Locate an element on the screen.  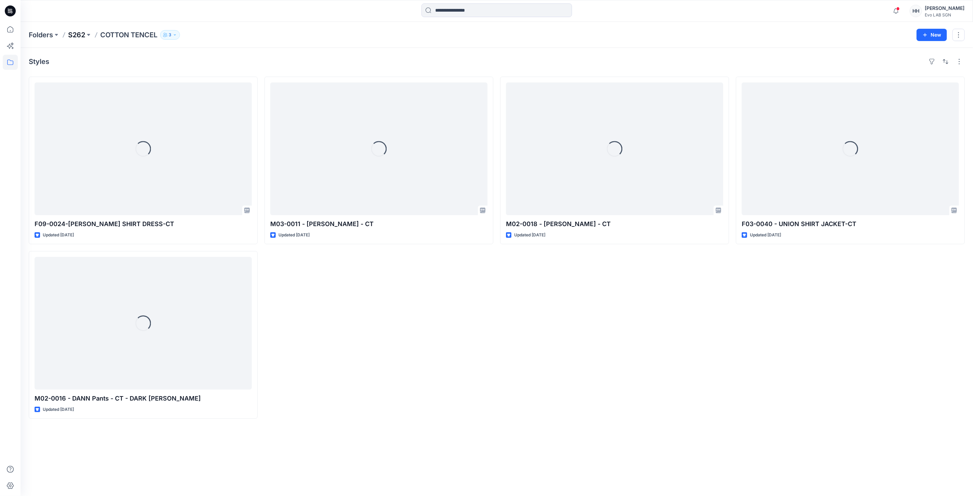
p: F03-0040 - UNION SHIRT JACKET-CT is located at coordinates (850, 224).